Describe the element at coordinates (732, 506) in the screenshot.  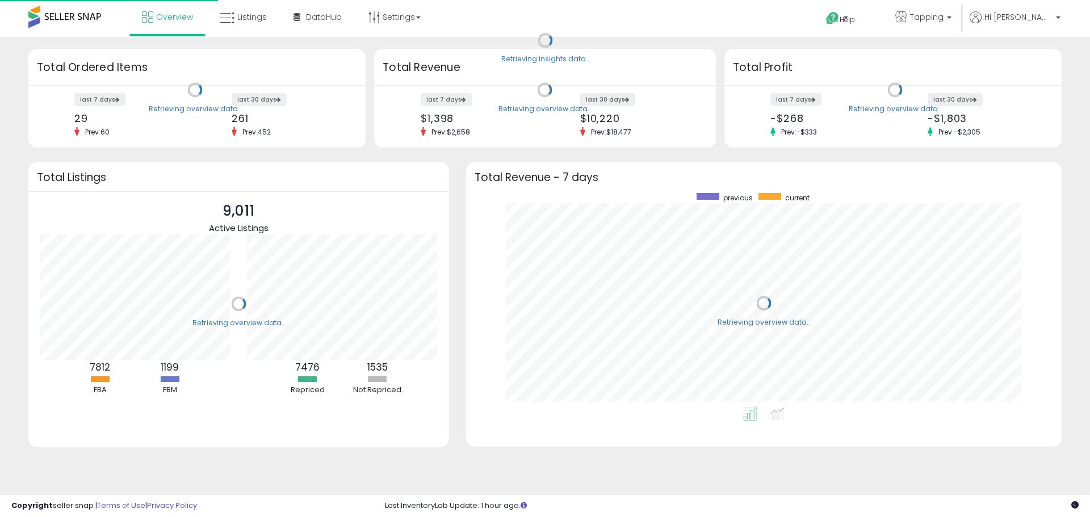
I see `div: Last InventoryLab Update: 1 hour ago.` at that location.